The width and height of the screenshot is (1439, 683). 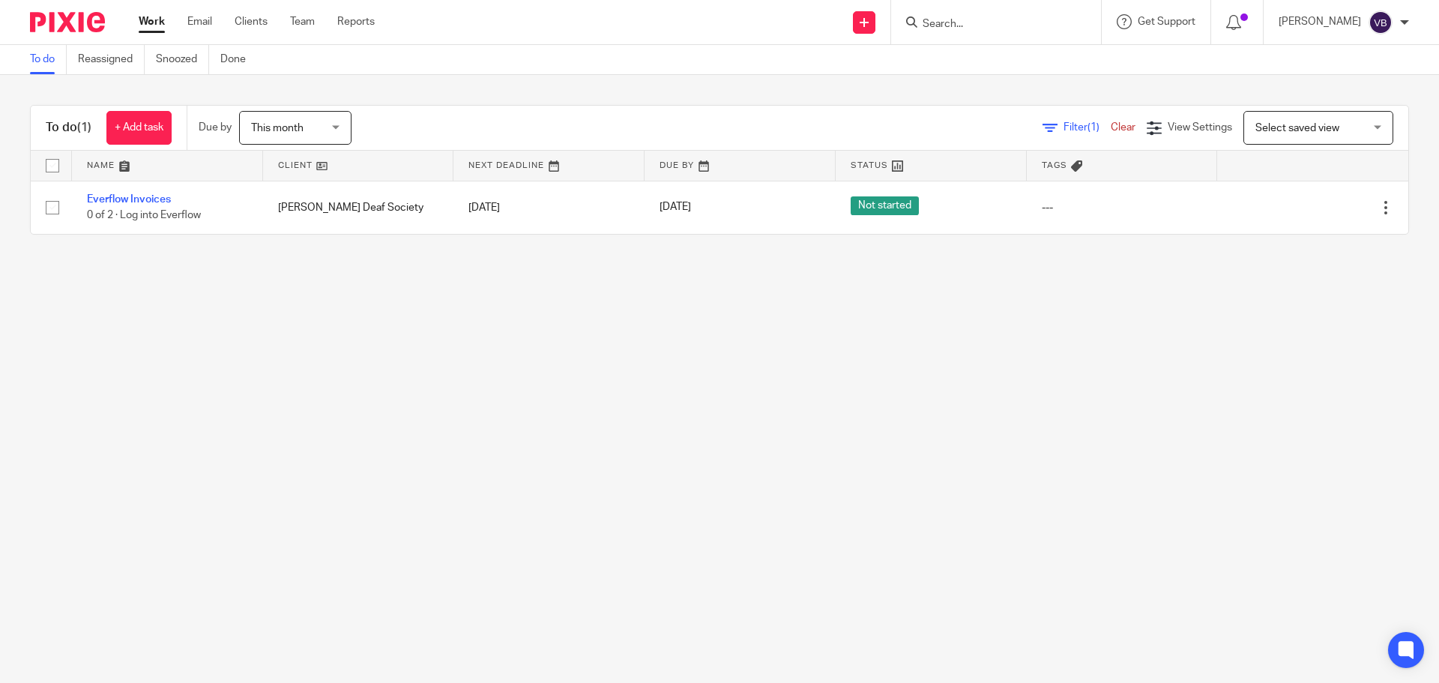 What do you see at coordinates (1297, 128) in the screenshot?
I see `span: Select saved view` at bounding box center [1297, 128].